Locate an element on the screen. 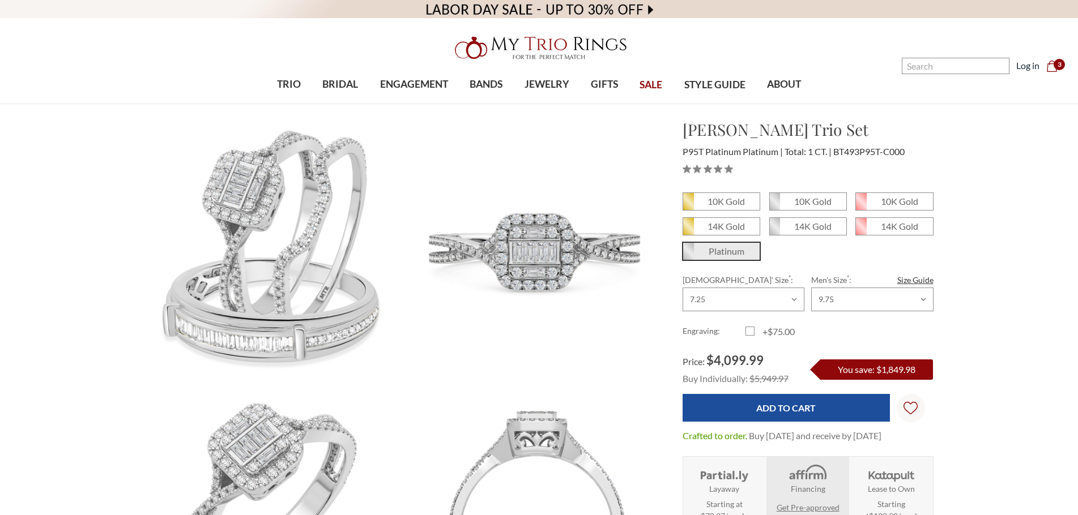  span: GIFTS is located at coordinates (604, 84).